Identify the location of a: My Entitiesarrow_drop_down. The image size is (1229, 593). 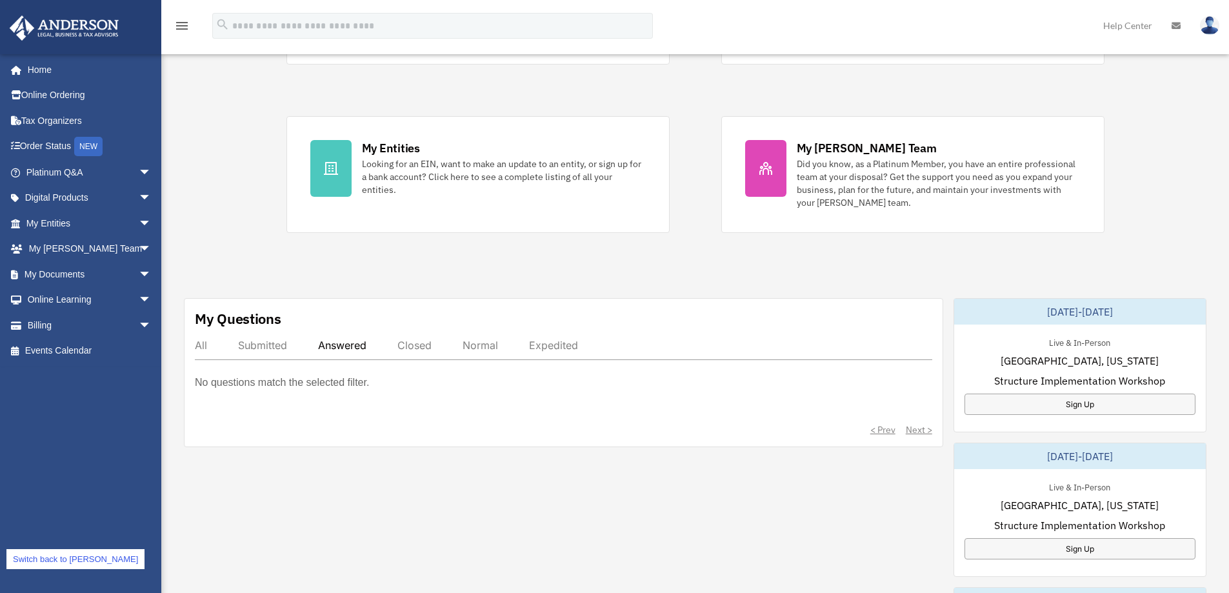
(90, 223).